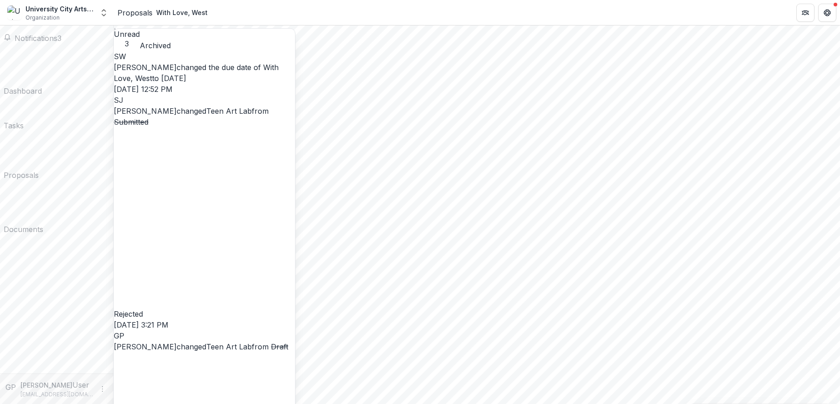  Describe the element at coordinates (104, 13) in the screenshot. I see `button: Open entity switcher` at that location.